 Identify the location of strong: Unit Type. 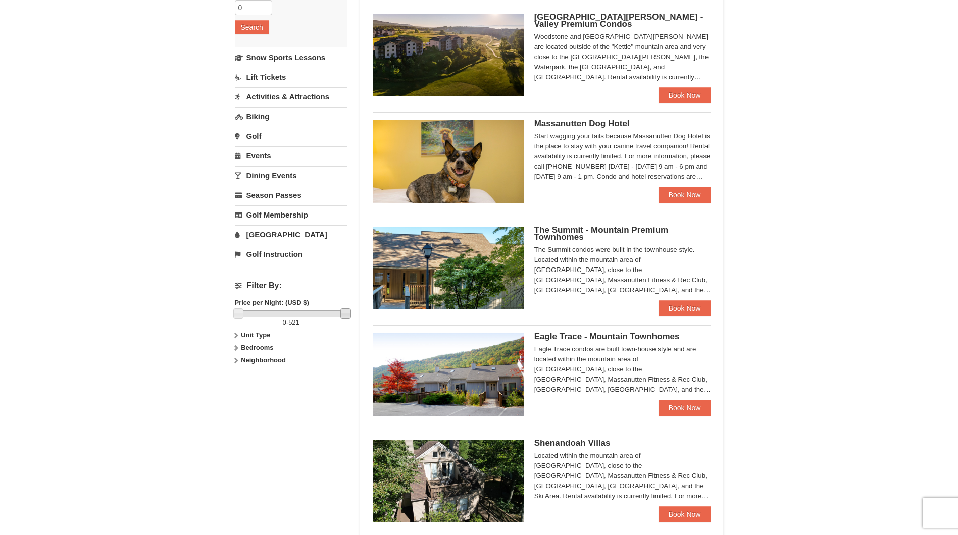
(256, 335).